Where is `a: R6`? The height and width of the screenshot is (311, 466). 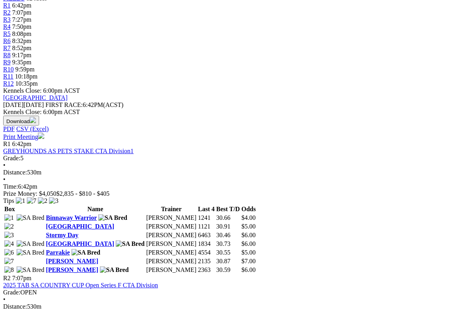
a: R6 is located at coordinates (7, 41).